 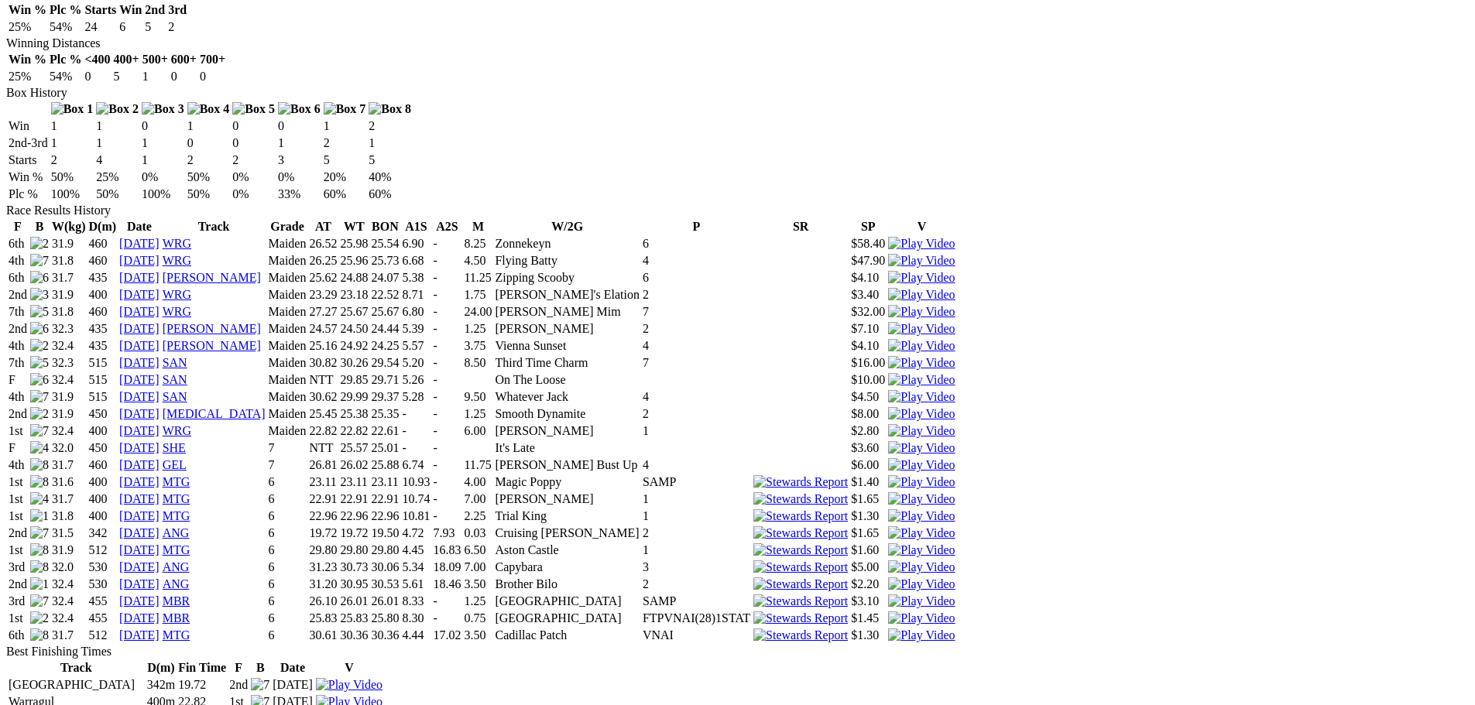 I want to click on td: 54%, so click(x=65, y=27).